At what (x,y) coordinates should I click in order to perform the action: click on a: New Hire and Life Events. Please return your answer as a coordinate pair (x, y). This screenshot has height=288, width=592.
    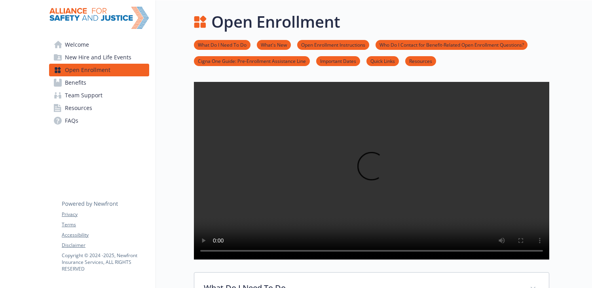
    Looking at the image, I should click on (99, 57).